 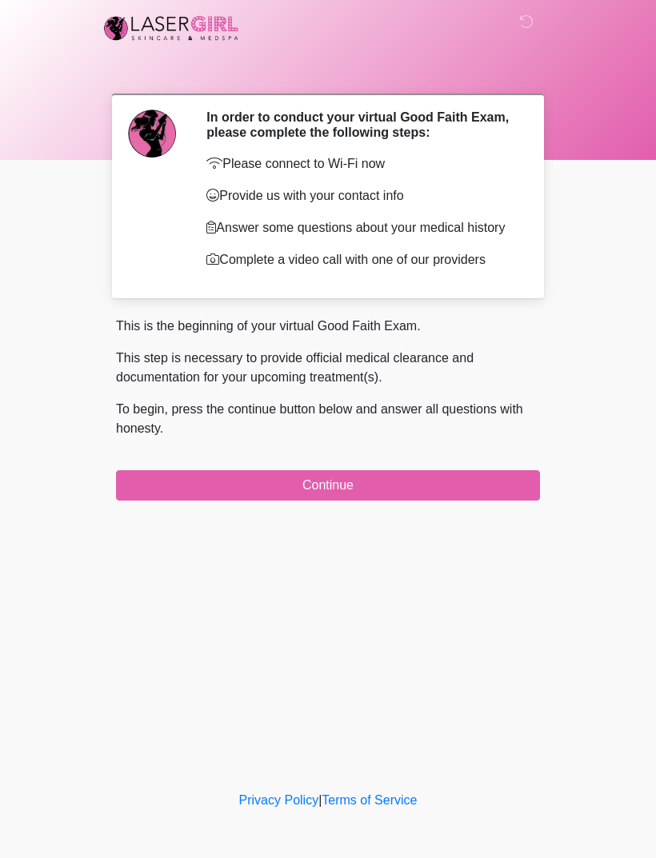 I want to click on p: To begin, press the continue button below and answer all questions with honesty., so click(x=328, y=419).